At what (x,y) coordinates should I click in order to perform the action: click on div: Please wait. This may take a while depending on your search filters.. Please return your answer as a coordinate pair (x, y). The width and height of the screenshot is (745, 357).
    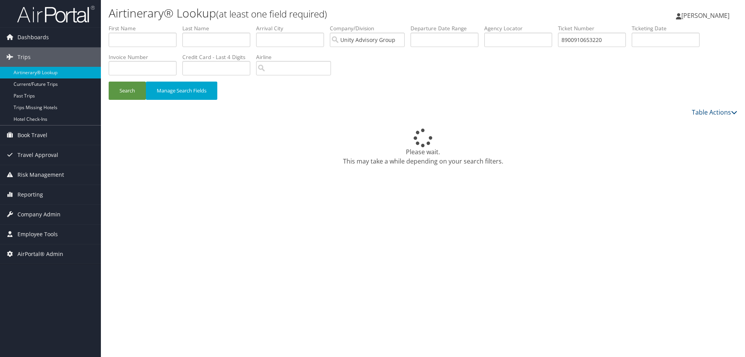
    Looking at the image, I should click on (423, 147).